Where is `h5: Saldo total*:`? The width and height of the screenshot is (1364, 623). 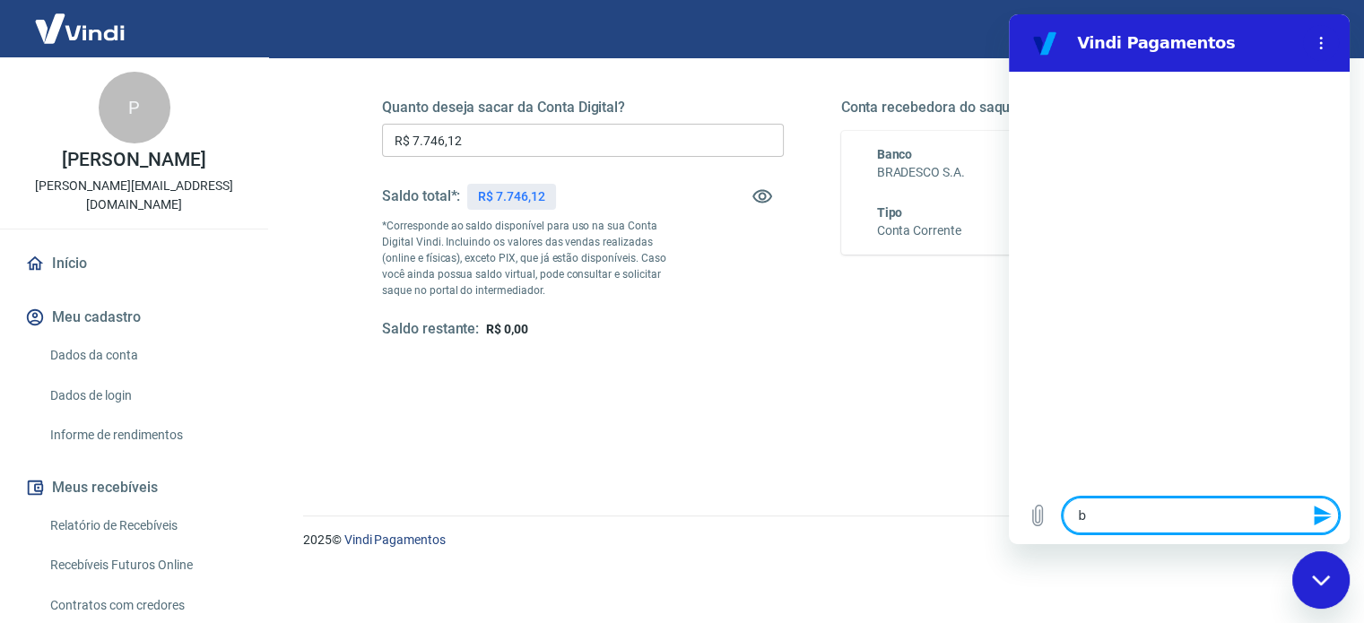
h5: Saldo total*: is located at coordinates (421, 196).